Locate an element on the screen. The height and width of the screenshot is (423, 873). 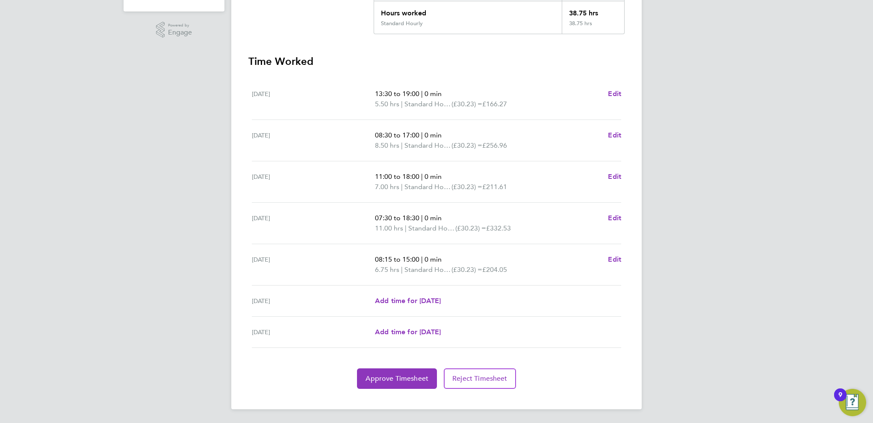
span: £256.96 is located at coordinates (494, 145).